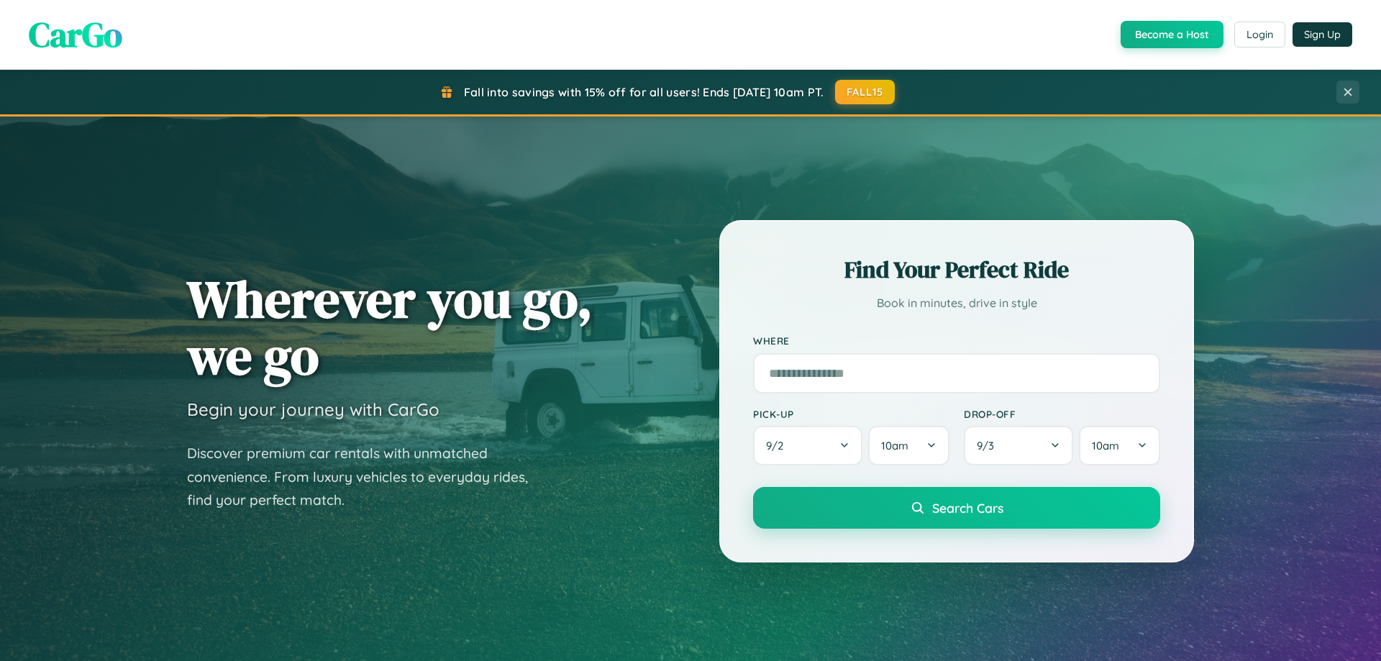  What do you see at coordinates (957, 270) in the screenshot?
I see `h2: Find Your Perfect Ride` at bounding box center [957, 270].